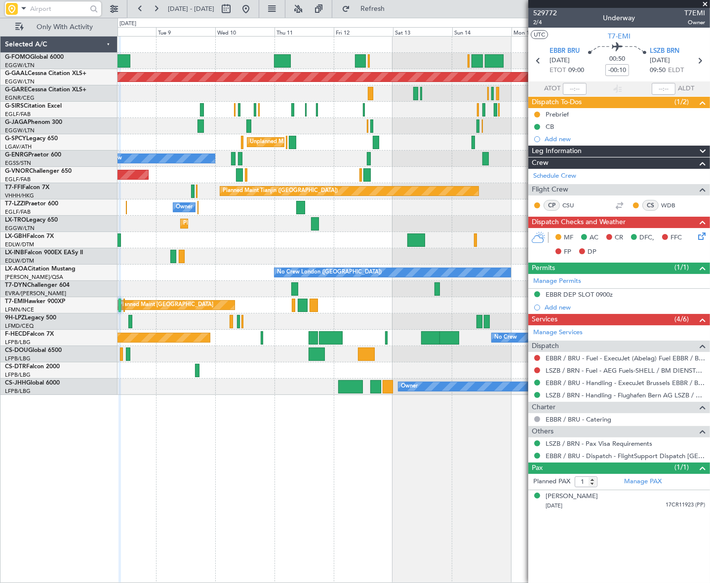 Image resolution: width=710 pixels, height=583 pixels. I want to click on a: Manage PAX, so click(643, 482).